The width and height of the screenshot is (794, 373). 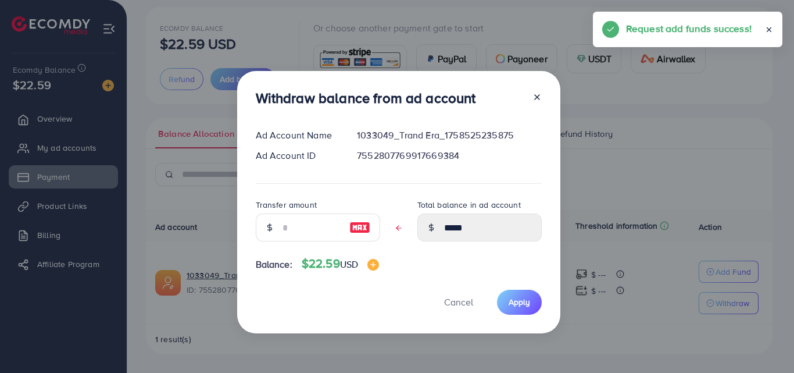 I want to click on div: 1033049_Trand Era_1758525235875, so click(x=449, y=135).